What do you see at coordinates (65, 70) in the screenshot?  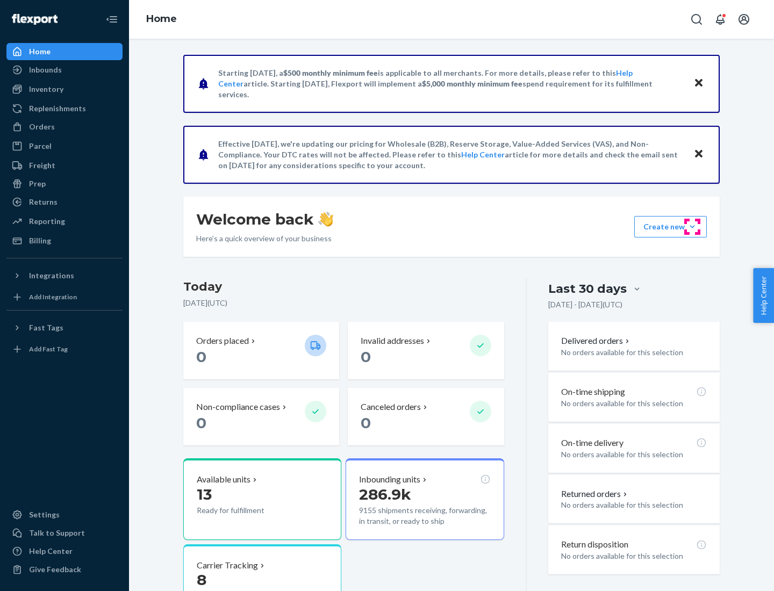 I see `a: Inbounds` at bounding box center [65, 70].